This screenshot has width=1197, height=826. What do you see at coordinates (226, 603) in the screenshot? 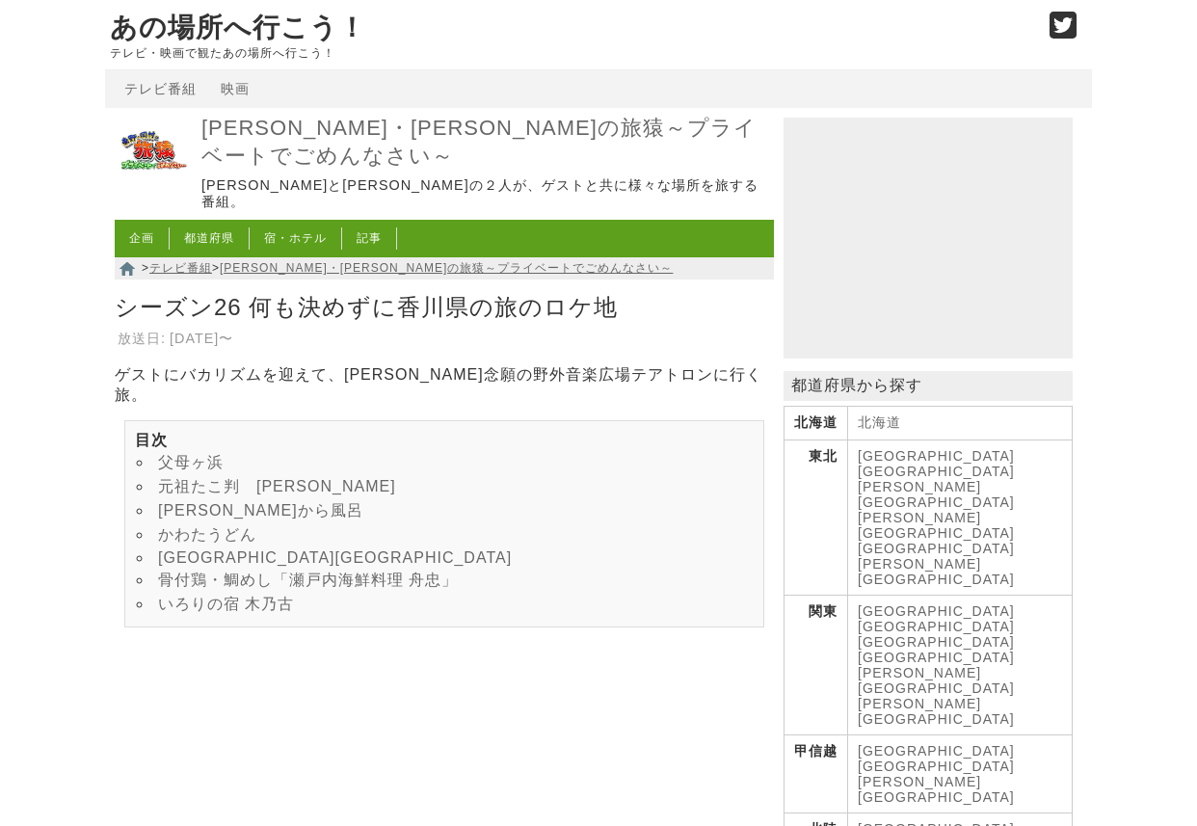
I see `a: いろりの宿 木乃古` at bounding box center [226, 603].